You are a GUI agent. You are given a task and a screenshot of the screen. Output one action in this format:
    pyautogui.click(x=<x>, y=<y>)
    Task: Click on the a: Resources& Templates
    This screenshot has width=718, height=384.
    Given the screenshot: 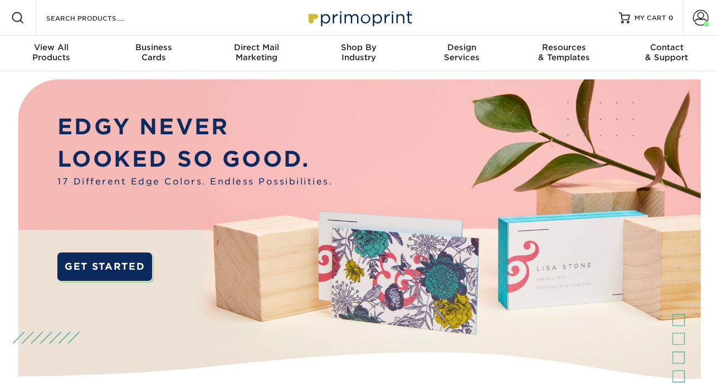 What is the action you would take?
    pyautogui.click(x=565, y=54)
    